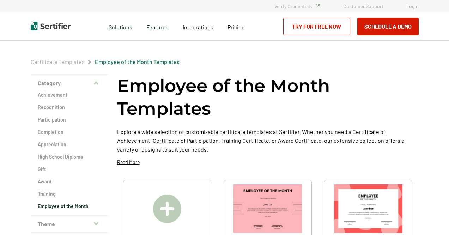 This screenshot has height=235, width=449. I want to click on p: Explore a wide selection of customizable certificate templates at Sertifier. Whether you need a C..., so click(268, 140).